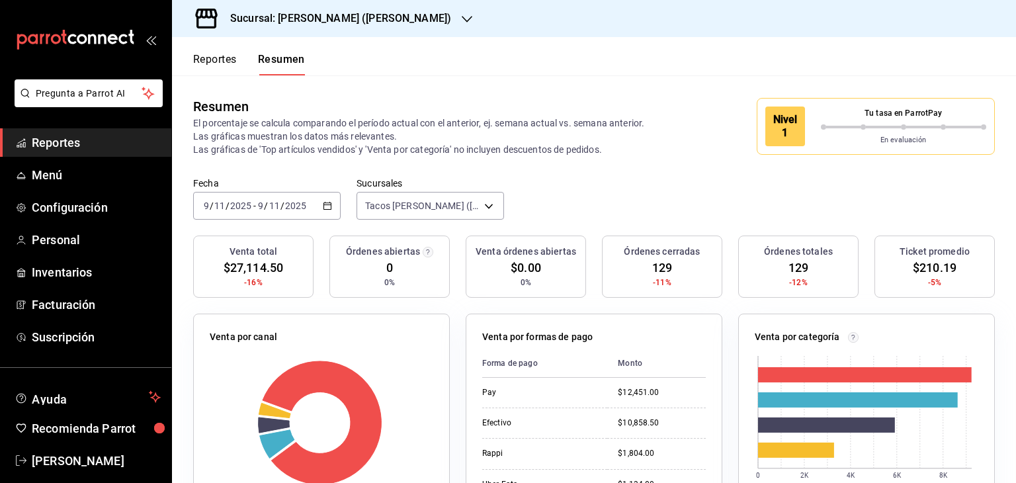 The height and width of the screenshot is (483, 1016). I want to click on span: -5%, so click(935, 283).